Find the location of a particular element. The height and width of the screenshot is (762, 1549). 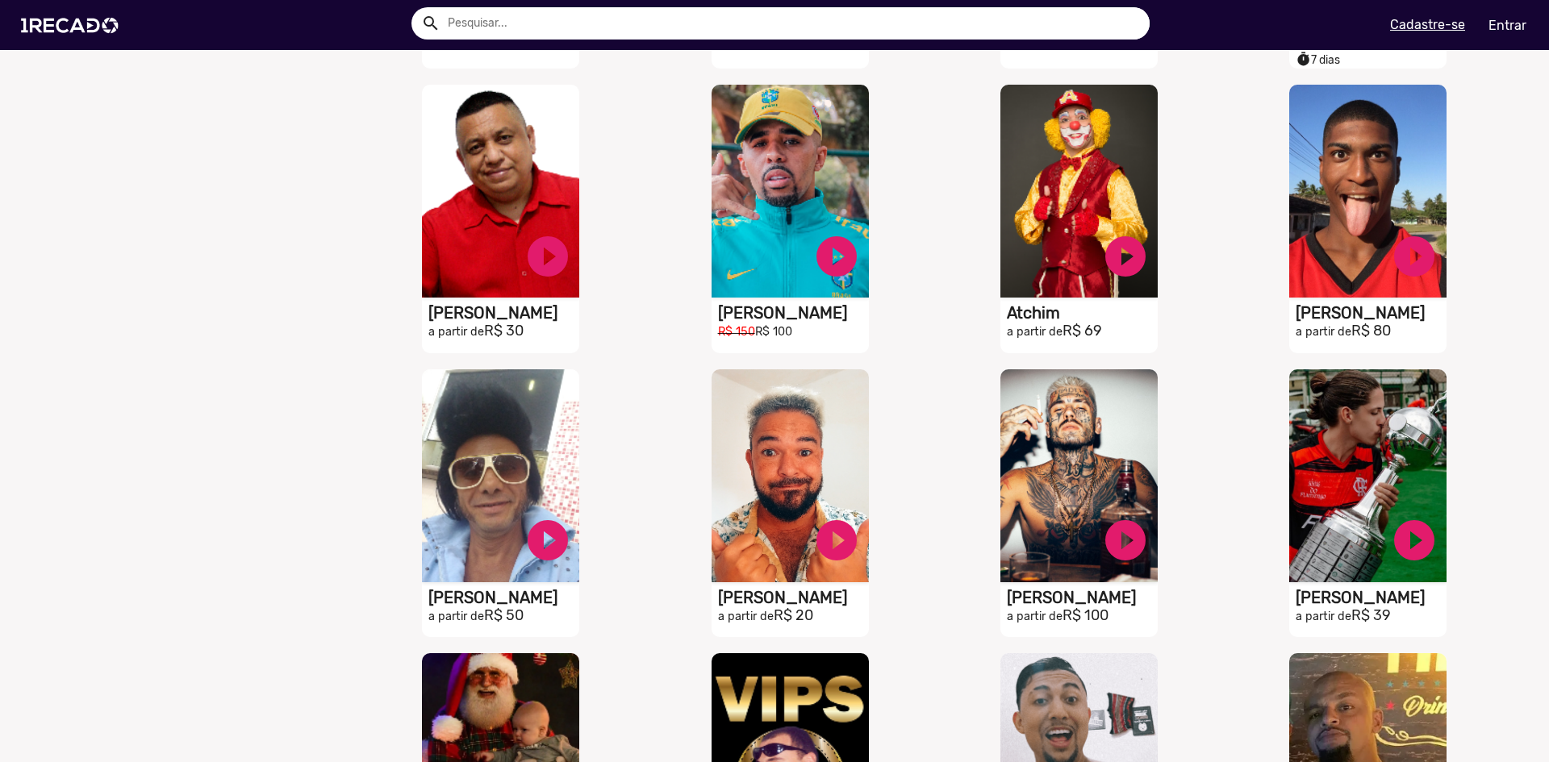

i: timer is located at coordinates (1303, 57).